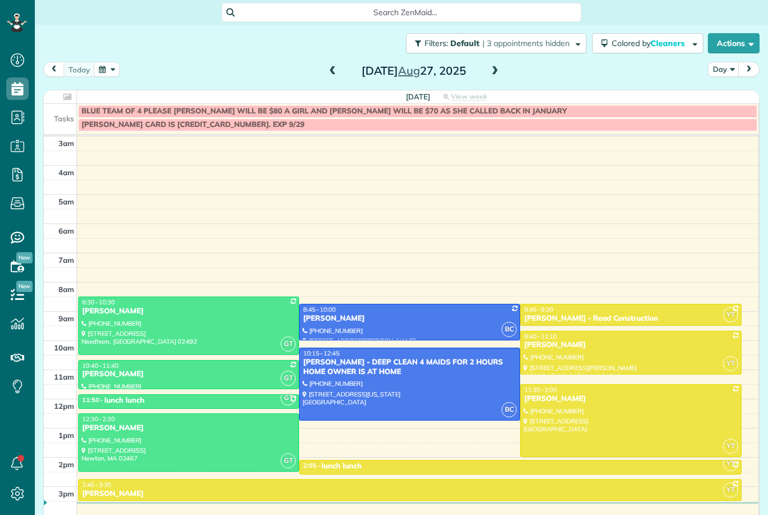  I want to click on button: prev, so click(54, 69).